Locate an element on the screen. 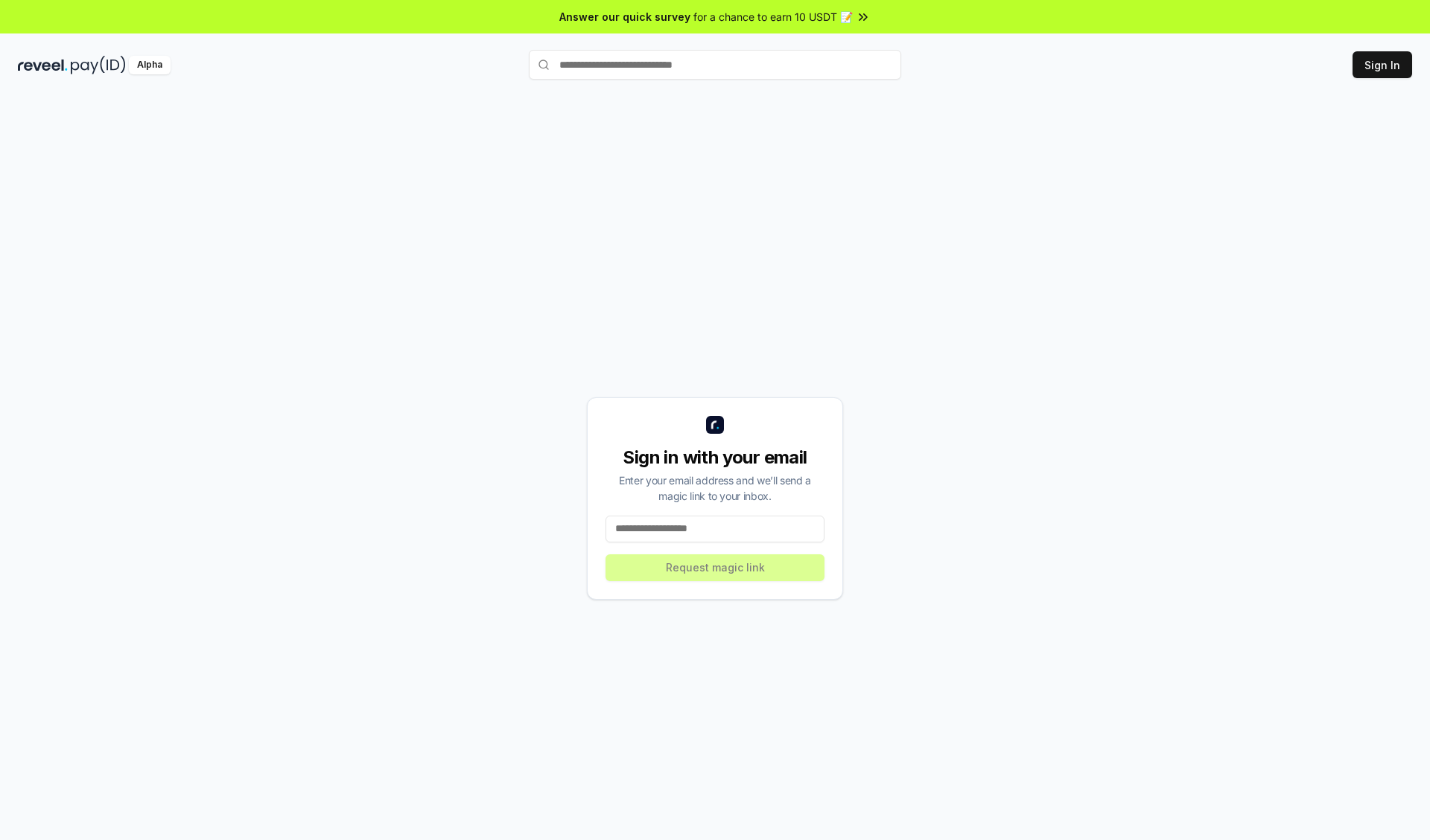 The height and width of the screenshot is (840, 1430). button: Sign In is located at coordinates (1382, 65).